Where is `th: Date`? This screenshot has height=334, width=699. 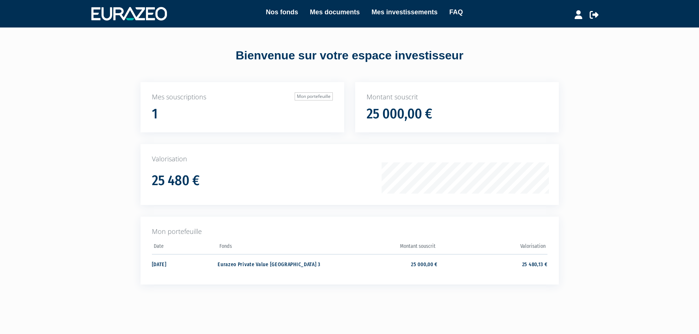 th: Date is located at coordinates (185, 248).